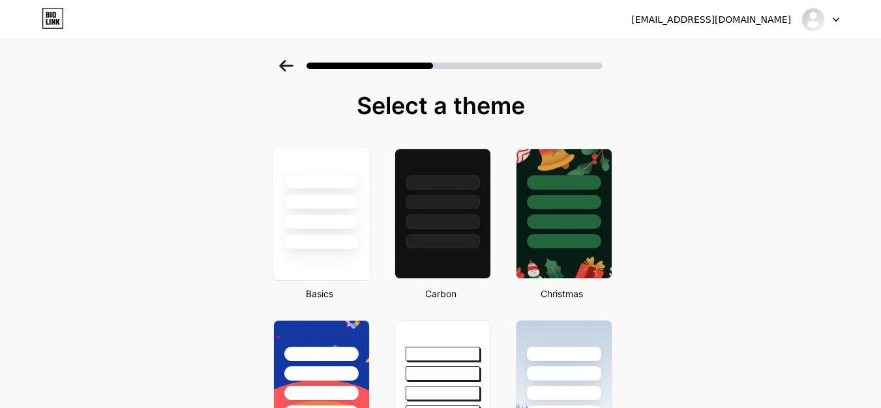  I want to click on div: Select a theme, so click(441, 106).